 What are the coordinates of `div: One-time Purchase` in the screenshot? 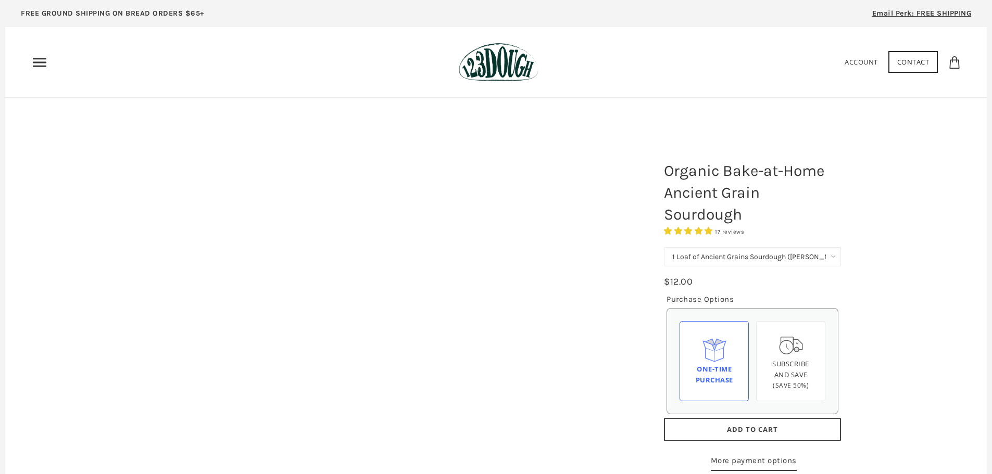 It's located at (714, 375).